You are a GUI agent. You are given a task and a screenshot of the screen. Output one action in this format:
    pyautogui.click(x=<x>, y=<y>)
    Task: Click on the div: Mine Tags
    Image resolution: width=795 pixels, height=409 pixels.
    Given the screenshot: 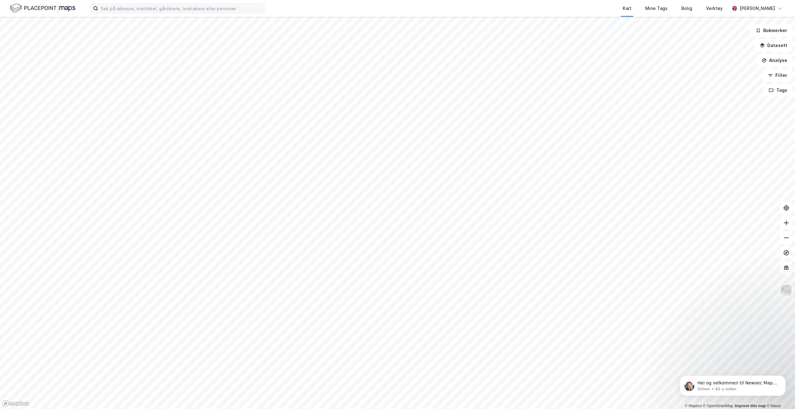 What is the action you would take?
    pyautogui.click(x=656, y=8)
    